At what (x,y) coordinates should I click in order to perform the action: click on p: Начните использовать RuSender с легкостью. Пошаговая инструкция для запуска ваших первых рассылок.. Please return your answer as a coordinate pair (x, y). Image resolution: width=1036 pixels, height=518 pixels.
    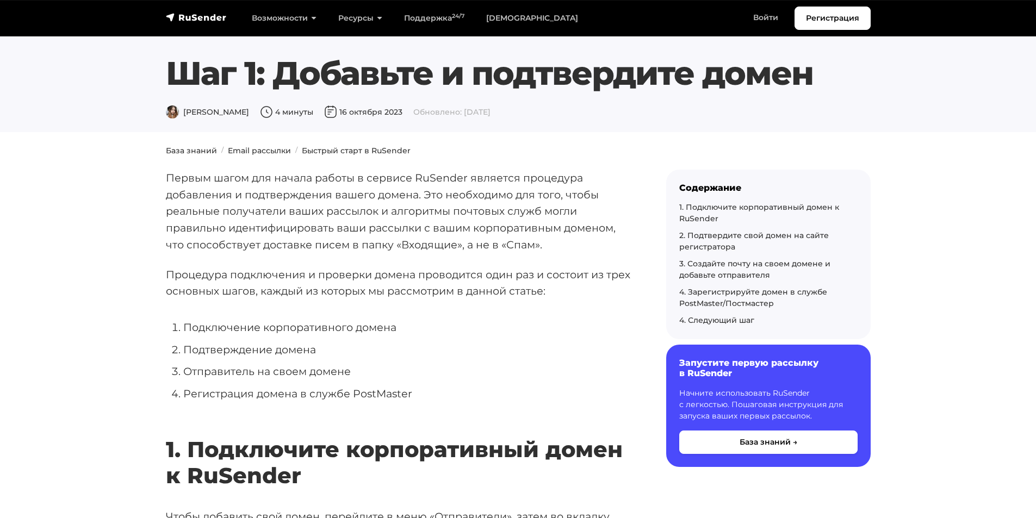
    Looking at the image, I should click on (768, 405).